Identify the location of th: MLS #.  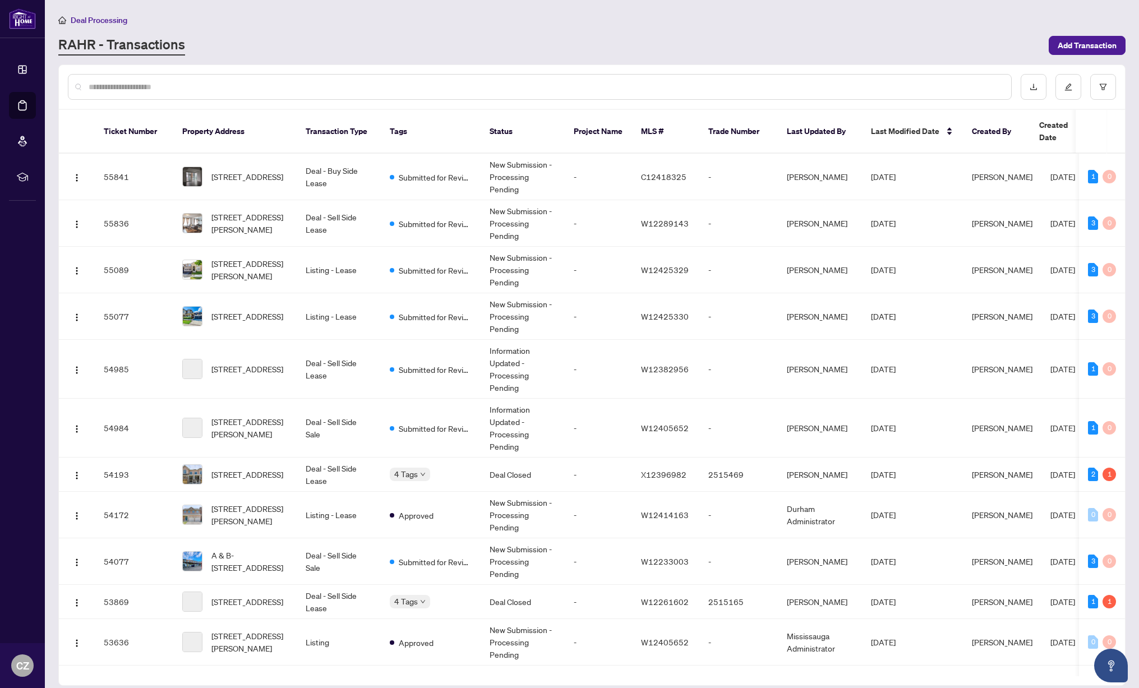
(666, 132).